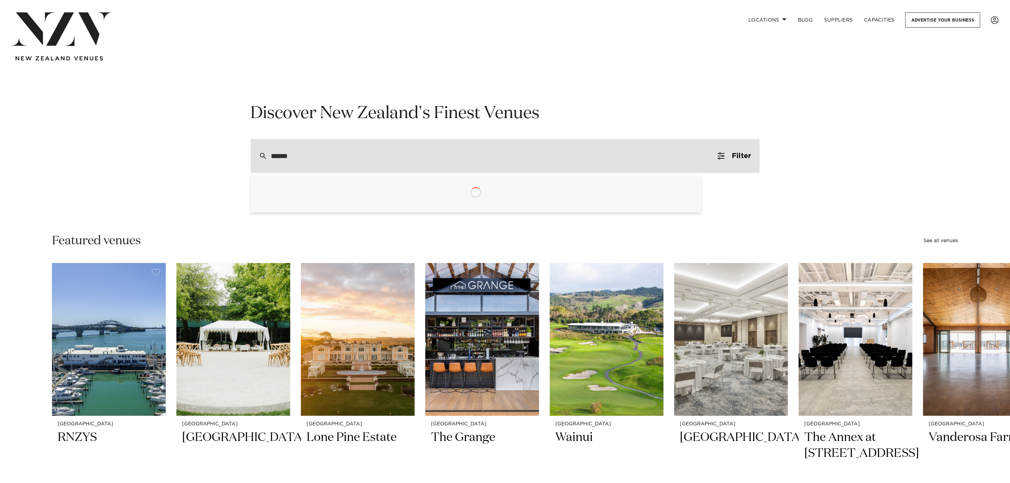  What do you see at coordinates (805, 20) in the screenshot?
I see `a: BLOG` at bounding box center [805, 20].